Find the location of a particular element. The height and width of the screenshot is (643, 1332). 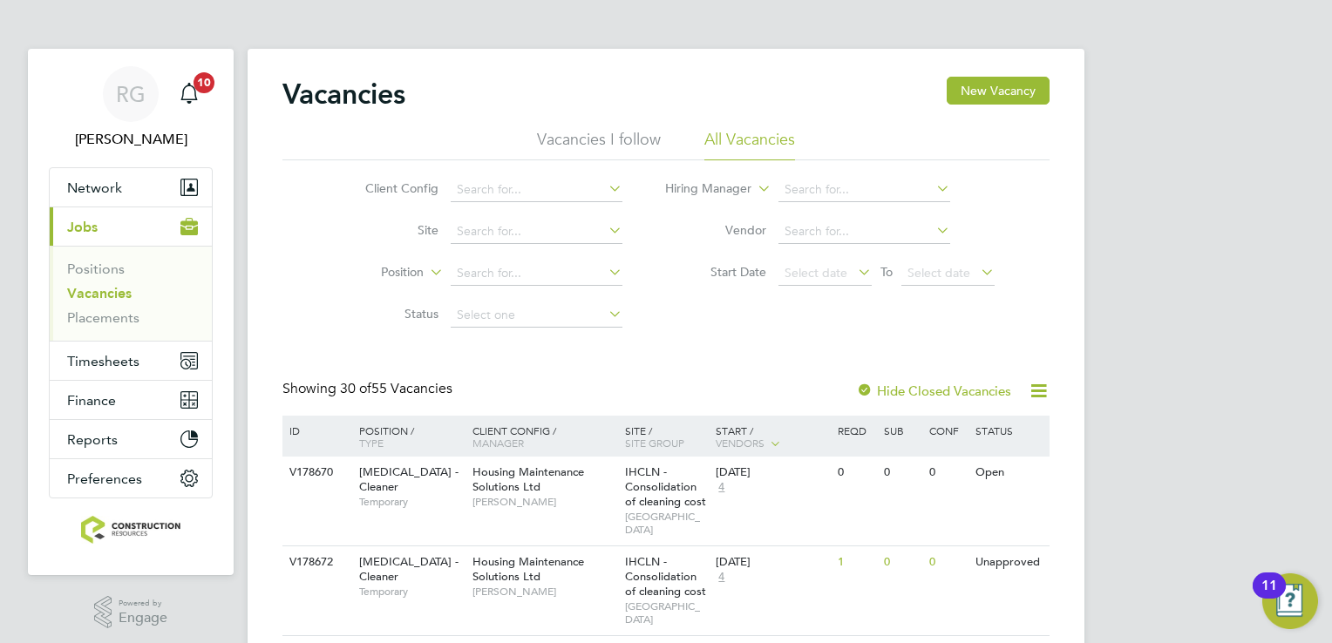

span: Network is located at coordinates (94, 187).